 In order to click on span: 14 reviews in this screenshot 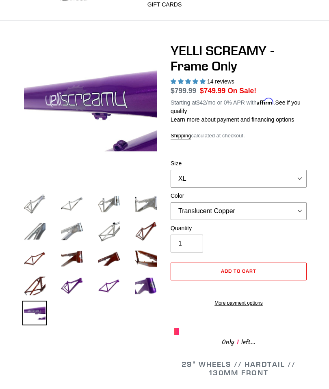, I will do `click(220, 82)`.